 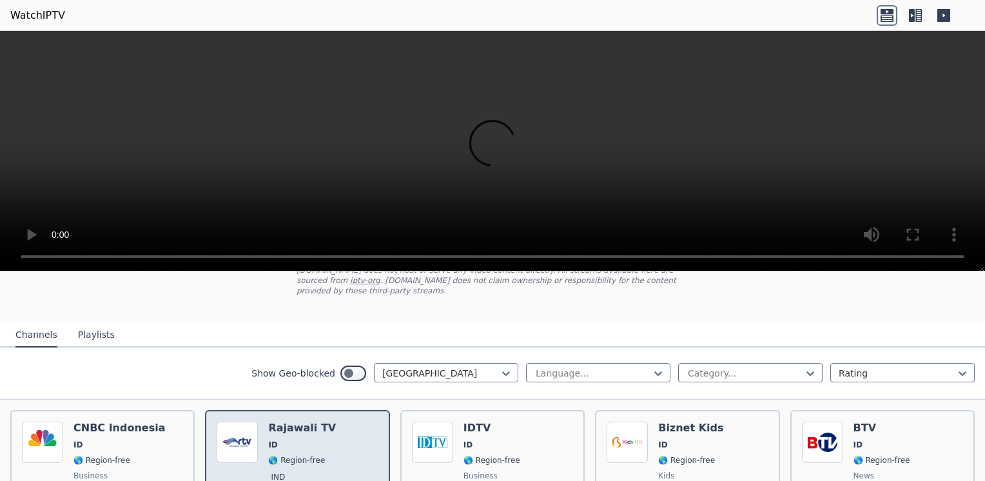 I want to click on img: Biznet Kids, so click(x=627, y=442).